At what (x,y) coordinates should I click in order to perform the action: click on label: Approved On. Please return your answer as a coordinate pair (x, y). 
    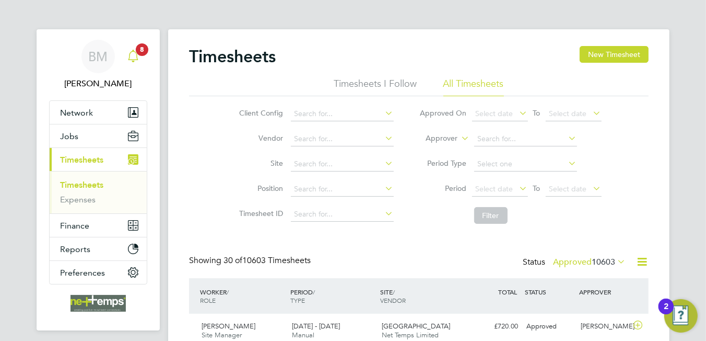
    Looking at the image, I should click on (444, 113).